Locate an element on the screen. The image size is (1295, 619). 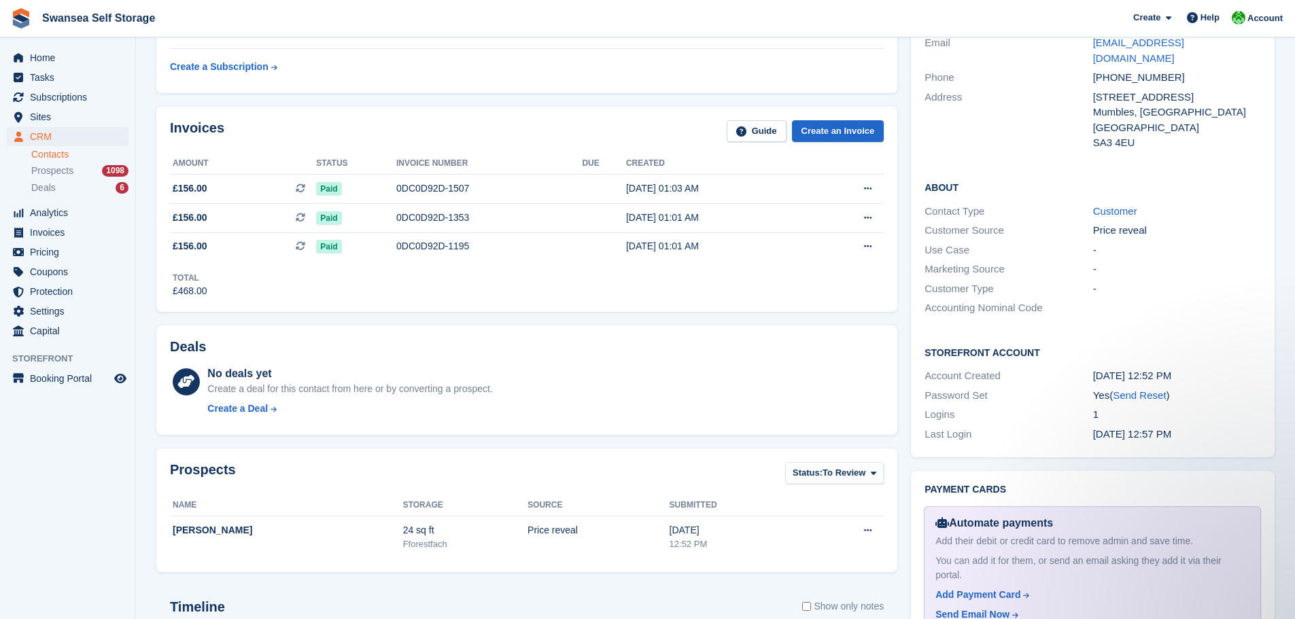
div: 1 is located at coordinates (1177, 415).